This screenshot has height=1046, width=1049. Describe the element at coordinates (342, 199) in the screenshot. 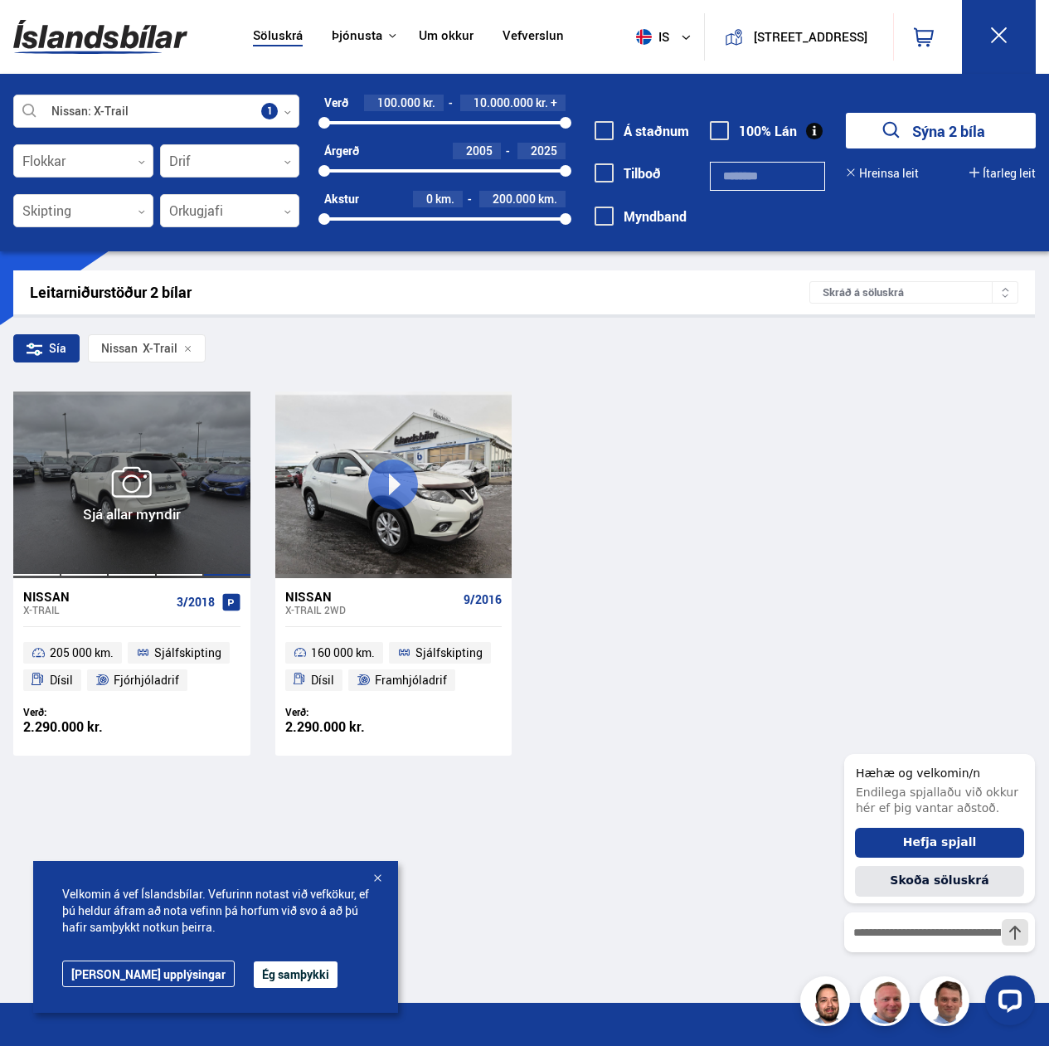

I see `div: Akstur` at that location.